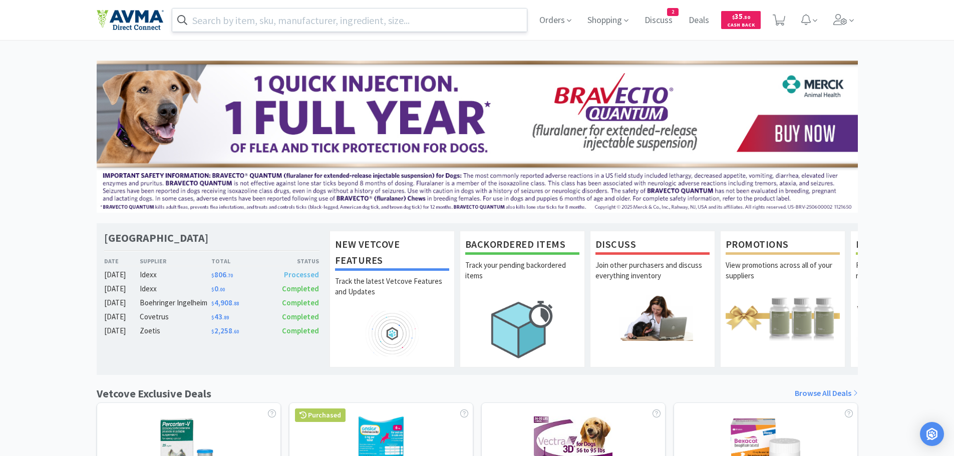 This screenshot has height=456, width=954. I want to click on span: . 89, so click(225, 318).